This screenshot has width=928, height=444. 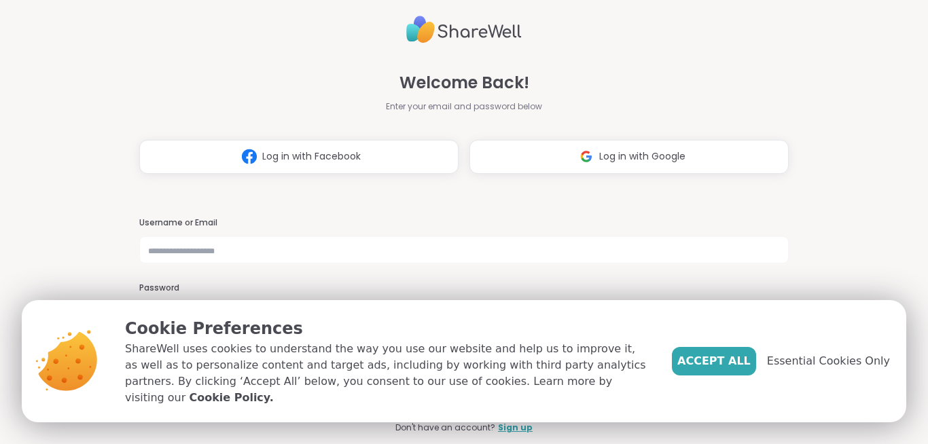 I want to click on span: Don't have an account?, so click(x=445, y=428).